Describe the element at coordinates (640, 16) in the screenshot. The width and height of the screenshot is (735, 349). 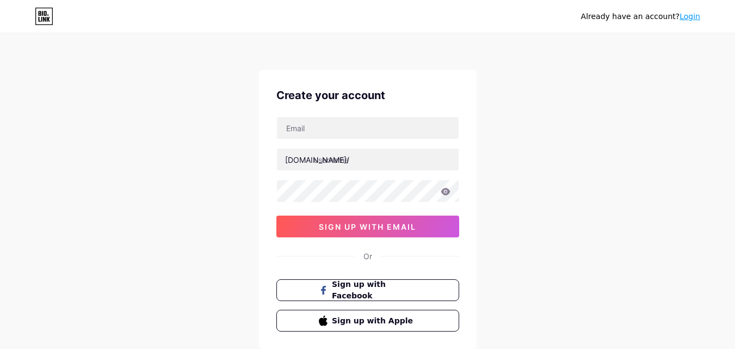
I see `div: Already have an account?` at that location.